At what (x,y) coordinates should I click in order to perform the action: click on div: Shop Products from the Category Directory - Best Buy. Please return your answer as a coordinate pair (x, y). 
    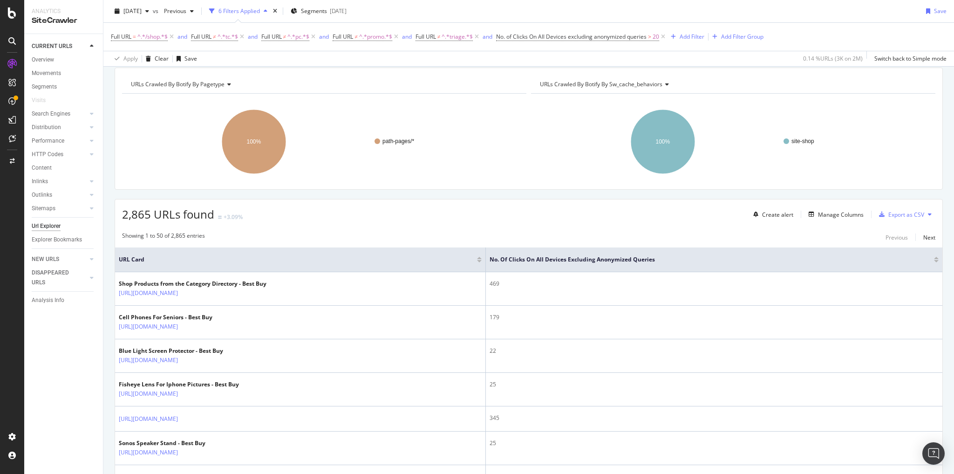
    Looking at the image, I should click on (192, 284).